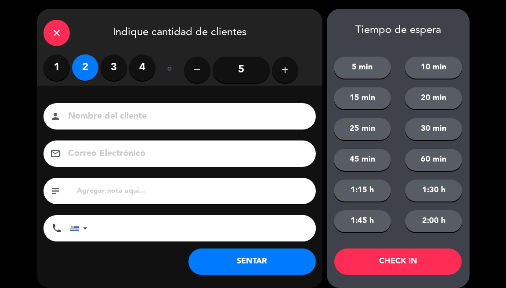 The image size is (506, 288). I want to click on i: close, so click(57, 33).